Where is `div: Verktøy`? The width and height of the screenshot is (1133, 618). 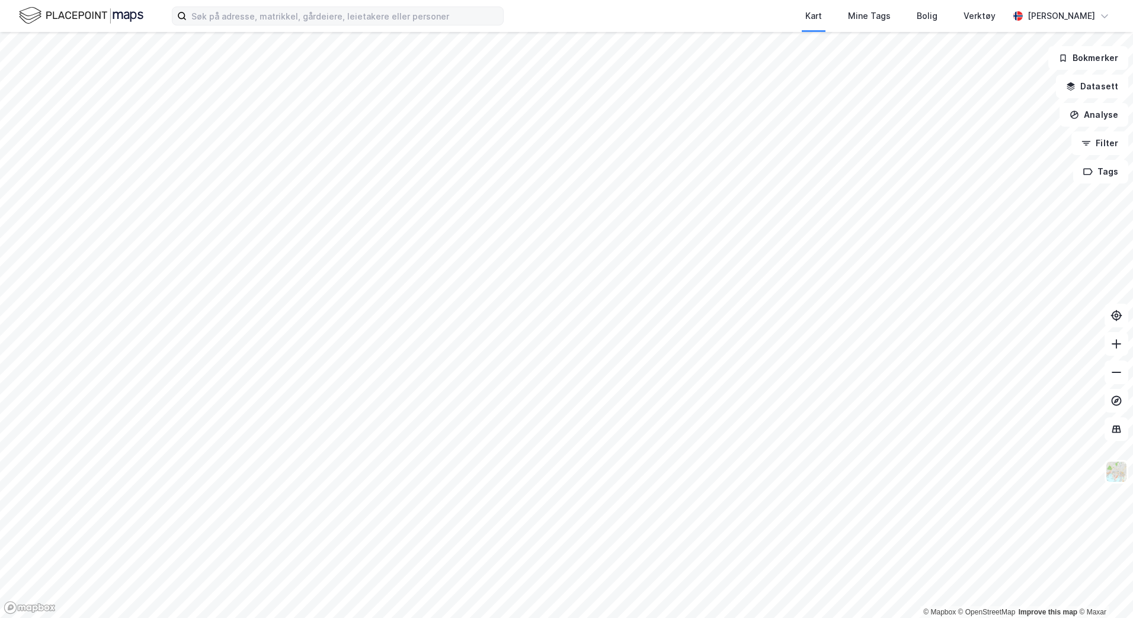 div: Verktøy is located at coordinates (979, 16).